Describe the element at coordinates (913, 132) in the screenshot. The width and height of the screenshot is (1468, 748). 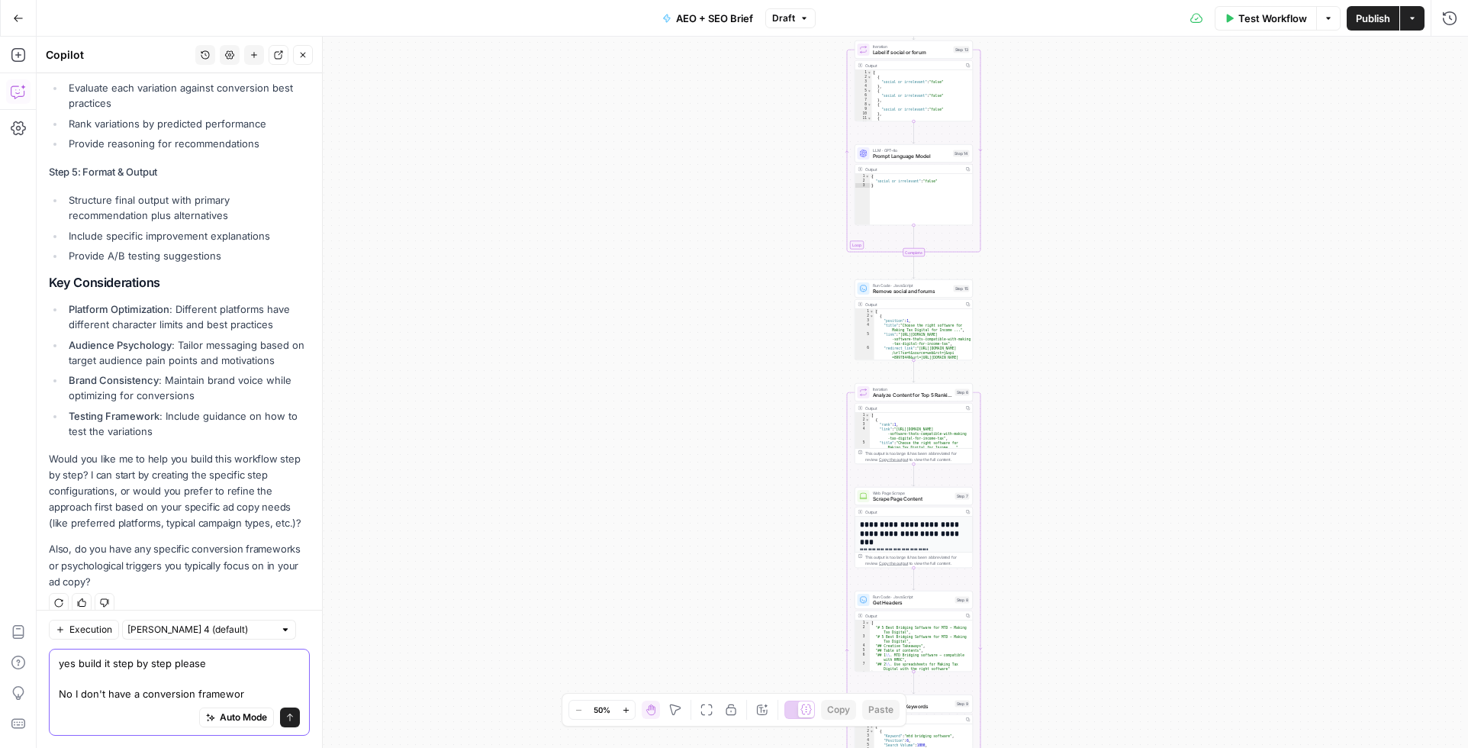
I see `g: Edge from step_13 to step_14` at that location.